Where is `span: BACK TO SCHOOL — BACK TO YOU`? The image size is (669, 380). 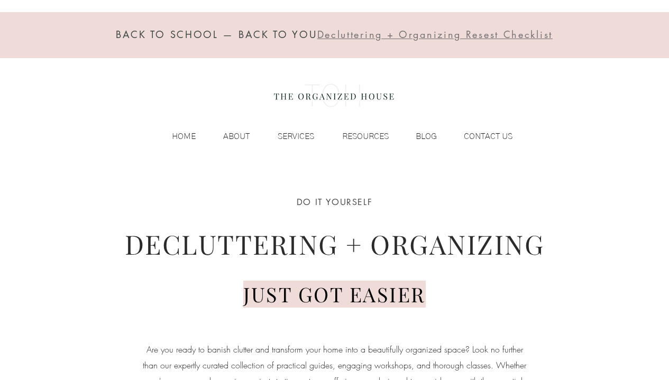 span: BACK TO SCHOOL — BACK TO YOU is located at coordinates (216, 34).